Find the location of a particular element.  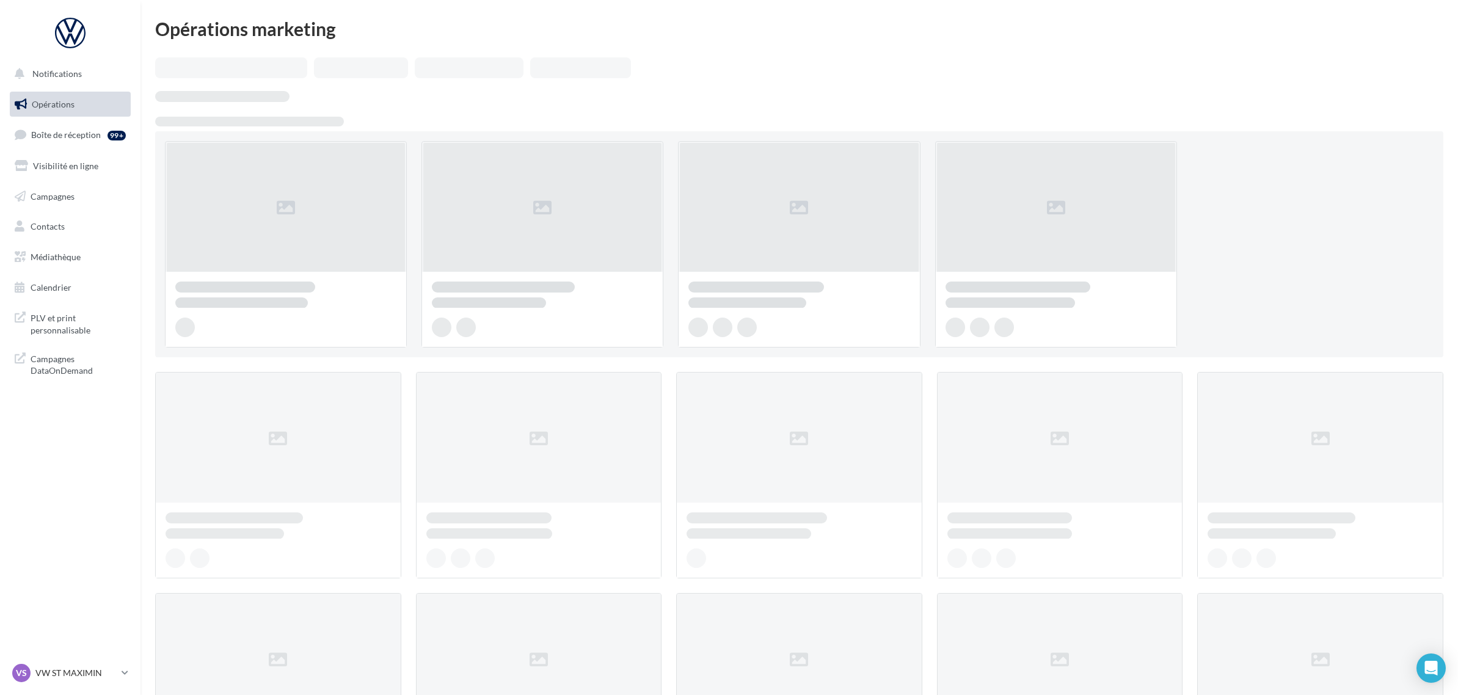

a: Visibilité en ligne is located at coordinates (70, 166).